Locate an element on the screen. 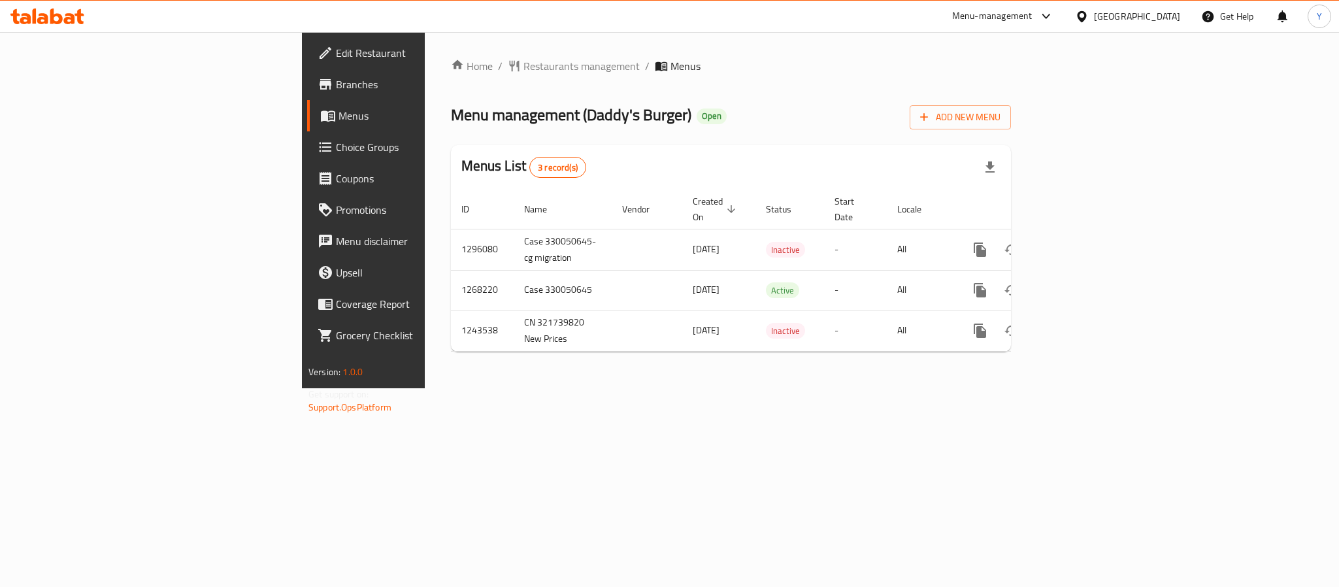 This screenshot has height=587, width=1339. span: Menu management ( Daddy's Burger ) is located at coordinates (571, 114).